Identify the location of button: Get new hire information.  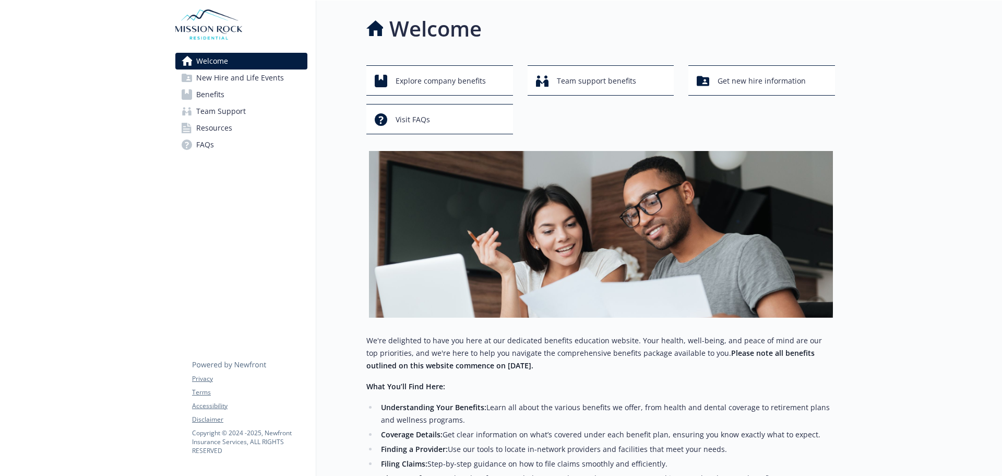
(762, 80).